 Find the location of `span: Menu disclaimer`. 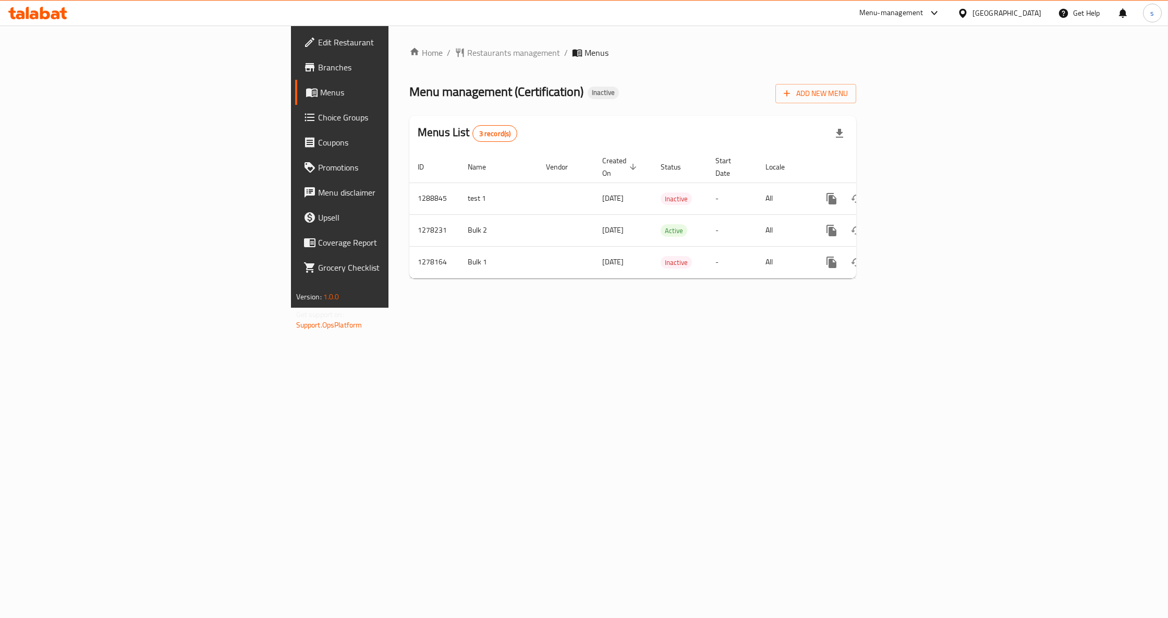

span: Menu disclaimer is located at coordinates (398, 192).